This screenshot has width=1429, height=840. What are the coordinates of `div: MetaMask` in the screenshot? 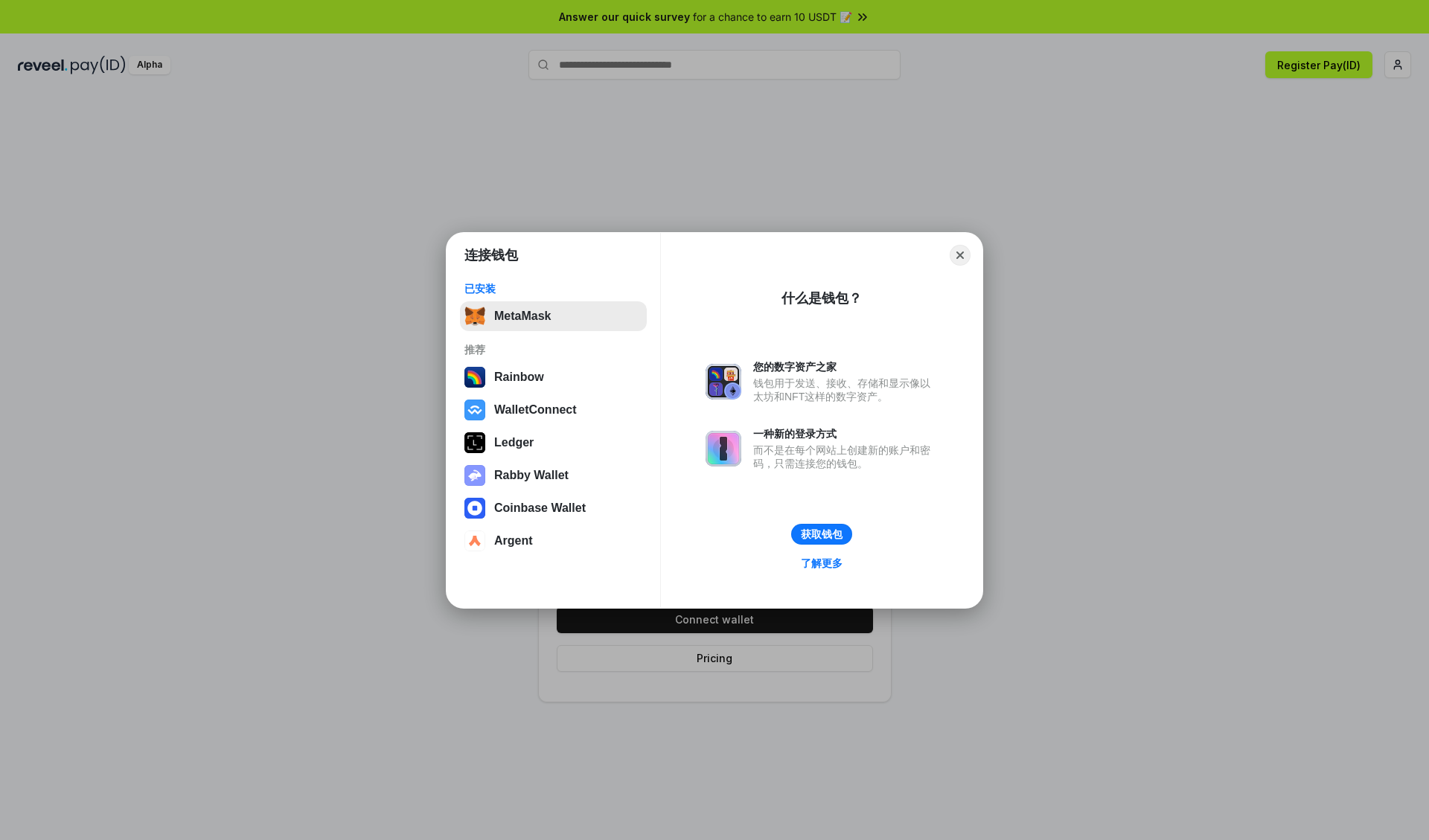 It's located at (522, 316).